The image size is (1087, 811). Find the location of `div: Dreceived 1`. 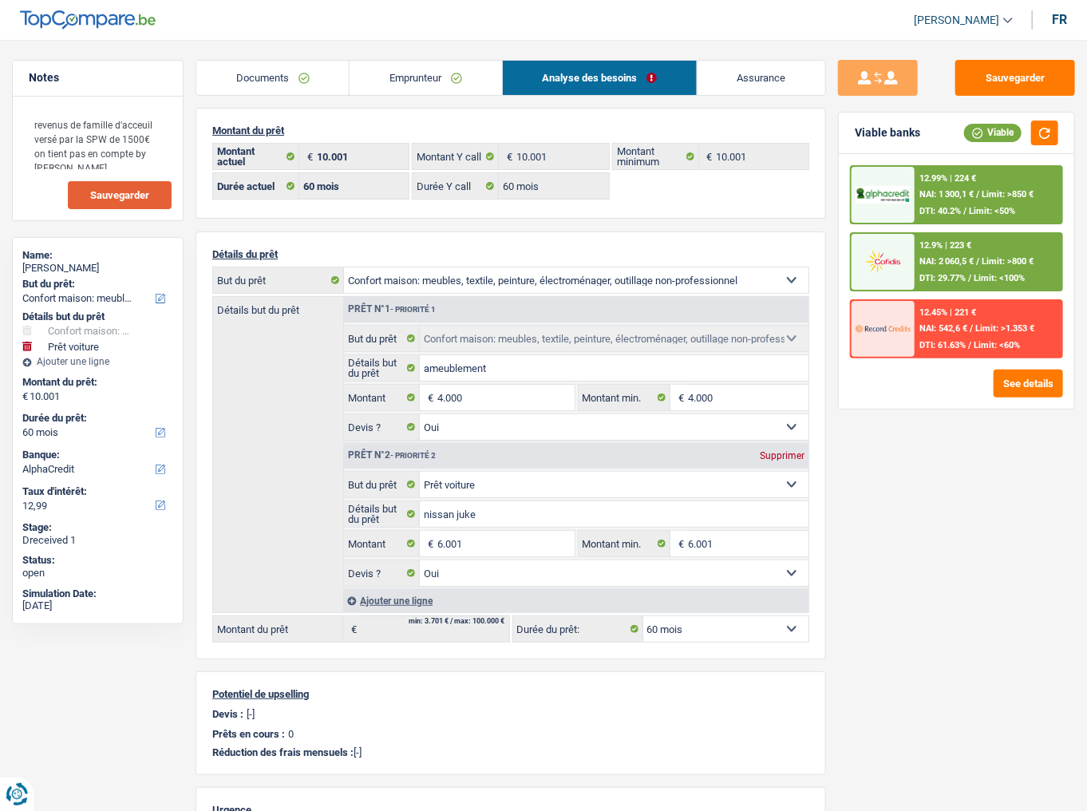

div: Dreceived 1 is located at coordinates (97, 541).